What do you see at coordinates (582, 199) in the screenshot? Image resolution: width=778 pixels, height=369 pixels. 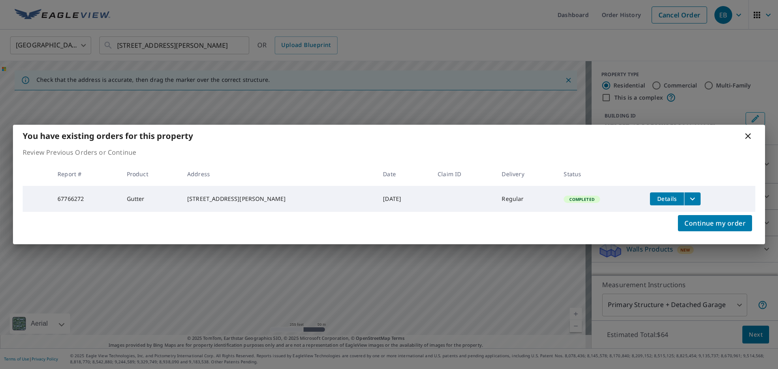 I see `span: Completed` at bounding box center [582, 199].